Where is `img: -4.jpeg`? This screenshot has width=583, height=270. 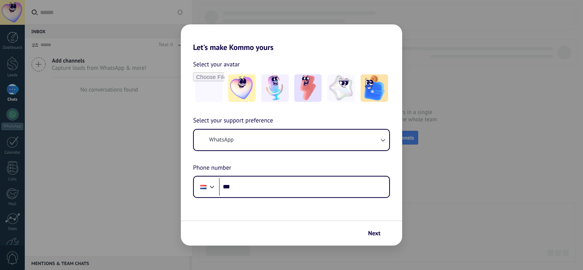 img: -4.jpeg is located at coordinates (341, 88).